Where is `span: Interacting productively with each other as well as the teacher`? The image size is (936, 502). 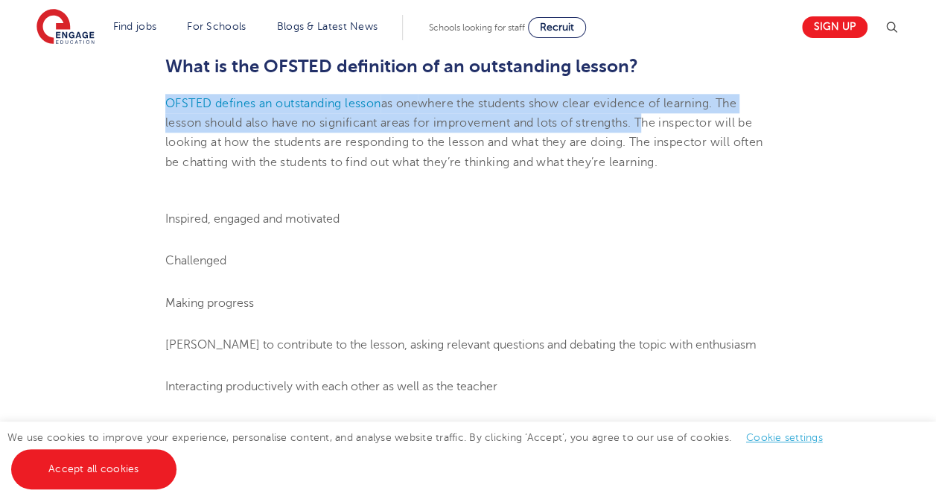 span: Interacting productively with each other as well as the teacher is located at coordinates (331, 386).